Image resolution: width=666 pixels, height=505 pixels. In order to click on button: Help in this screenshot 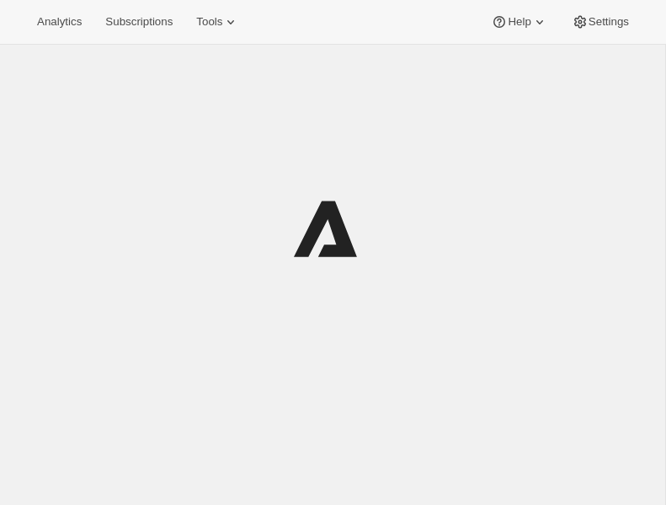, I will do `click(519, 22)`.